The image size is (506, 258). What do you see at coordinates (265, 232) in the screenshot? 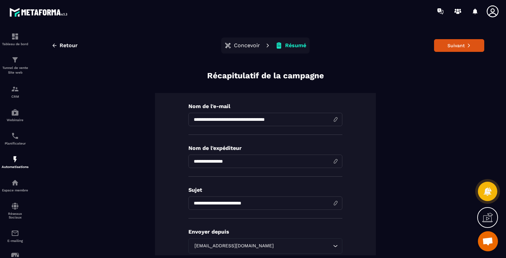
I see `p: Envoyer depuis` at bounding box center [265, 232].